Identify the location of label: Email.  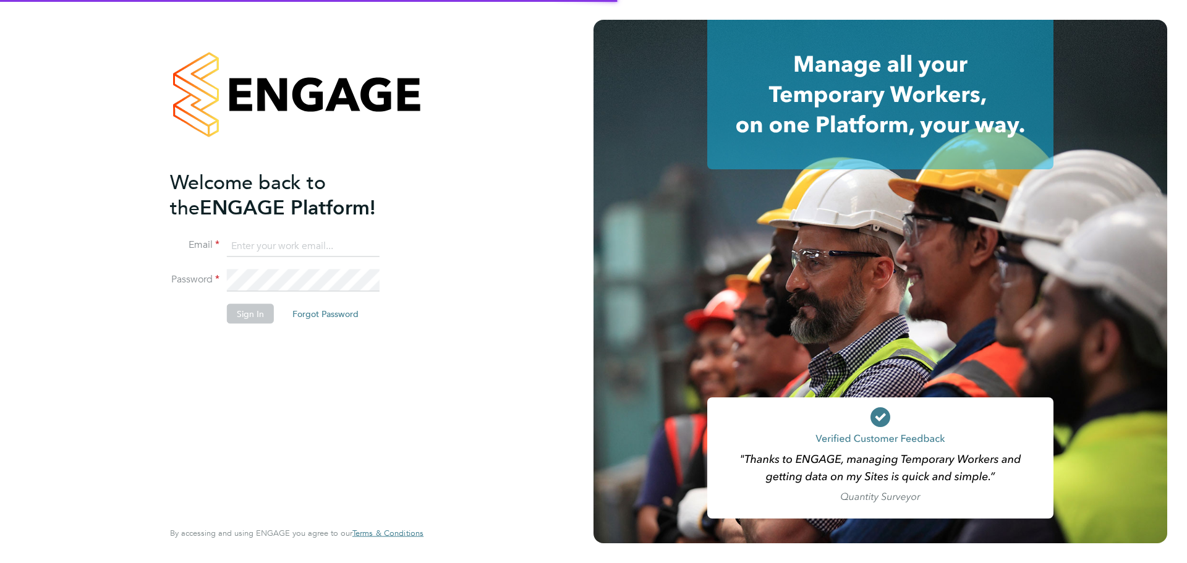
(195, 245).